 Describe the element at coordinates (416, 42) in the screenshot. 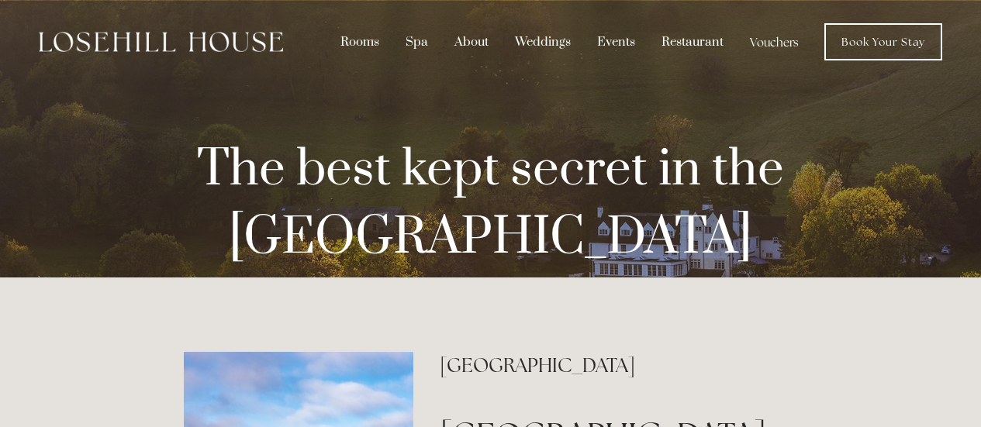

I see `div: Spa` at that location.